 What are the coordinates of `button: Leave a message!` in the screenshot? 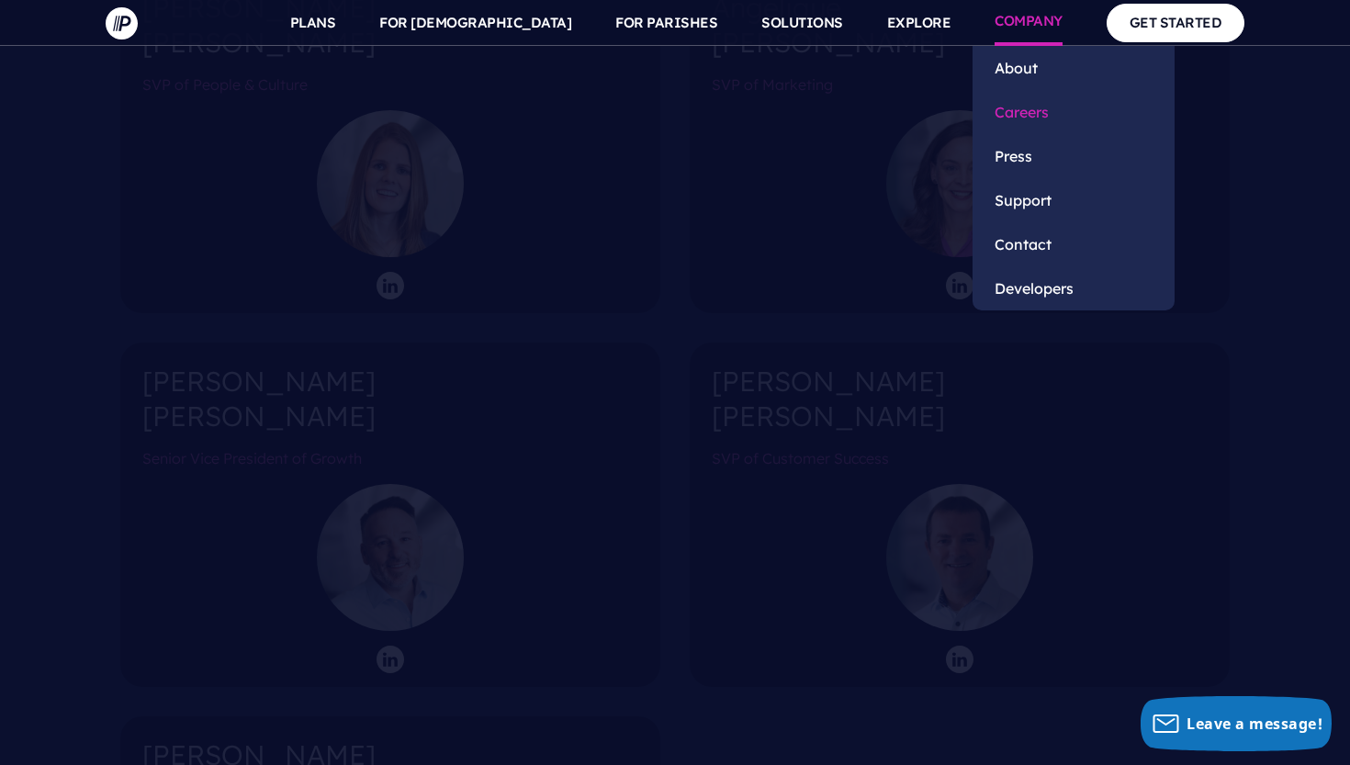 It's located at (1236, 724).